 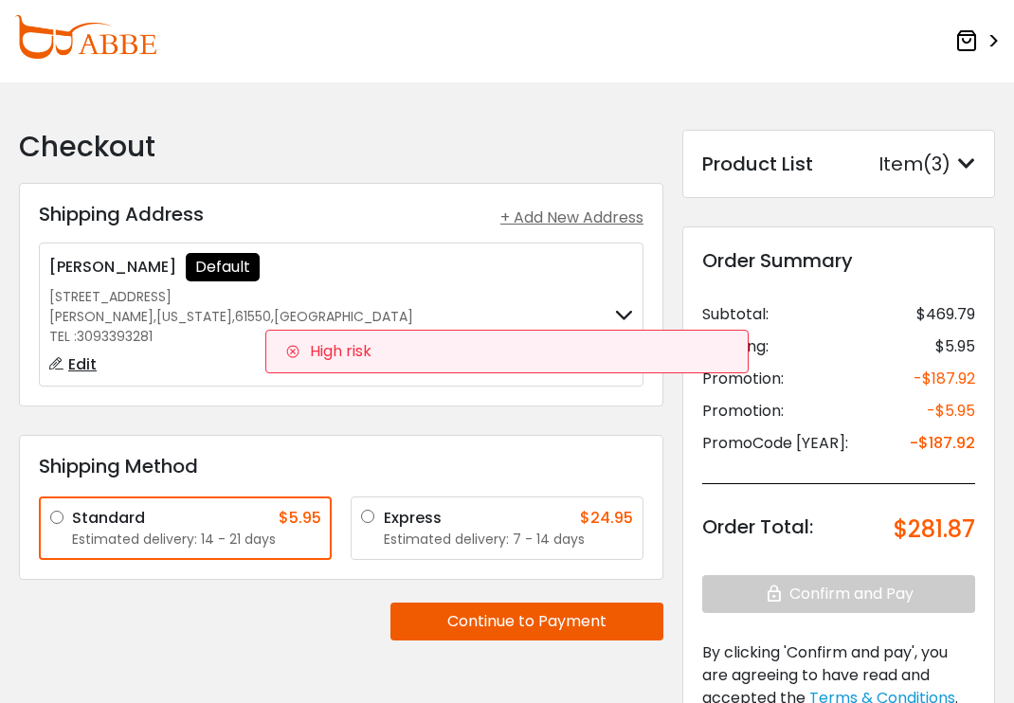 I want to click on div: Order Summary, so click(x=839, y=261).